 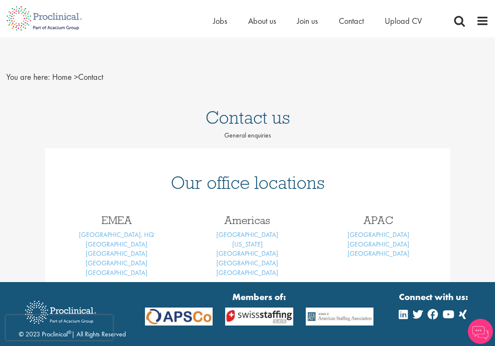 What do you see at coordinates (307, 21) in the screenshot?
I see `a: Join us` at bounding box center [307, 21].